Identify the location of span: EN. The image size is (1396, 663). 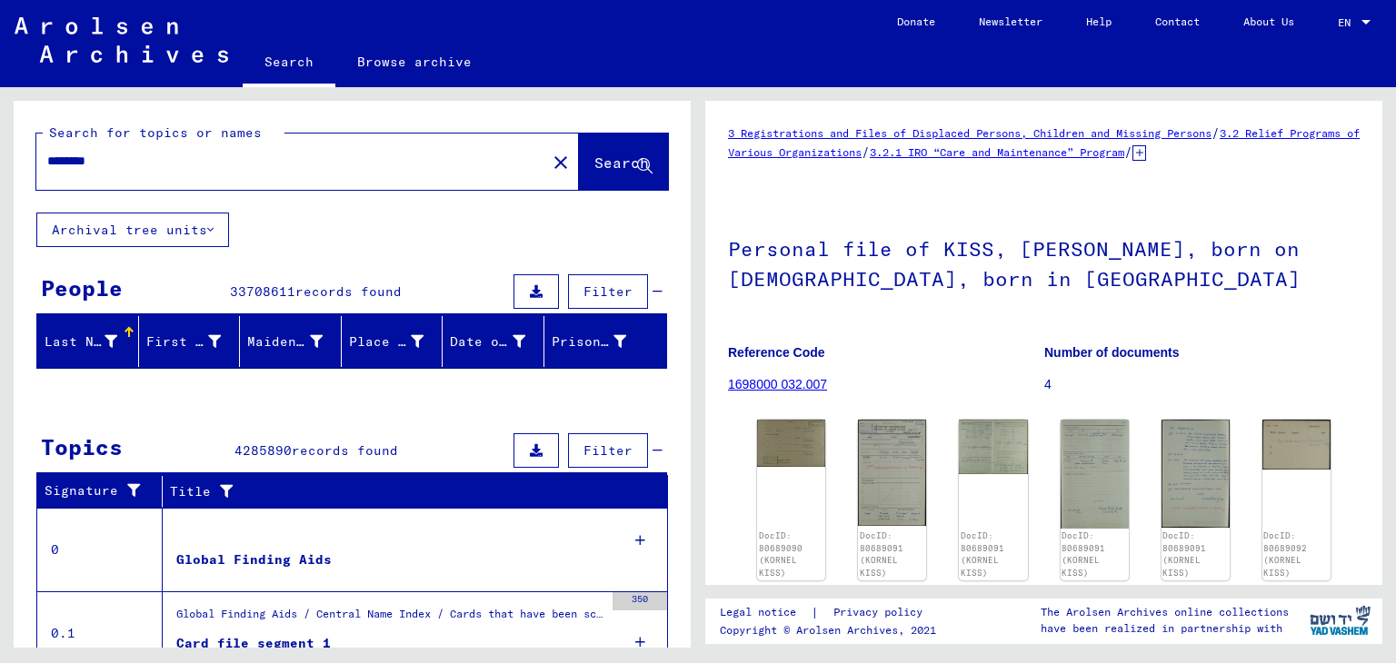
(1348, 23).